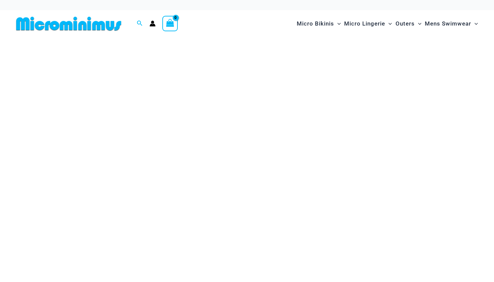  What do you see at coordinates (368, 24) in the screenshot?
I see `a: Micro LingerieMenu ToggleMenu Toggle` at bounding box center [368, 24].